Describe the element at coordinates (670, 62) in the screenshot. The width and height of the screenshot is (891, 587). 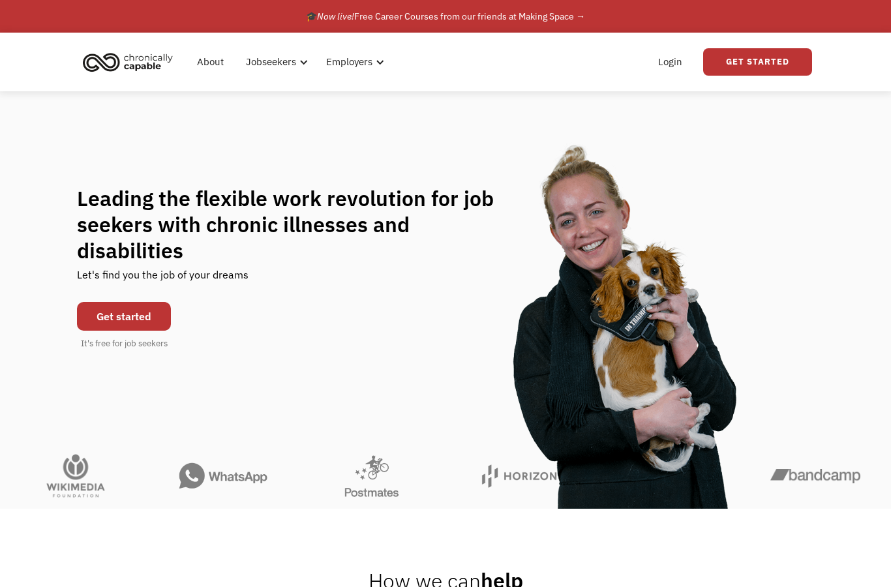
I see `a: Login` at that location.